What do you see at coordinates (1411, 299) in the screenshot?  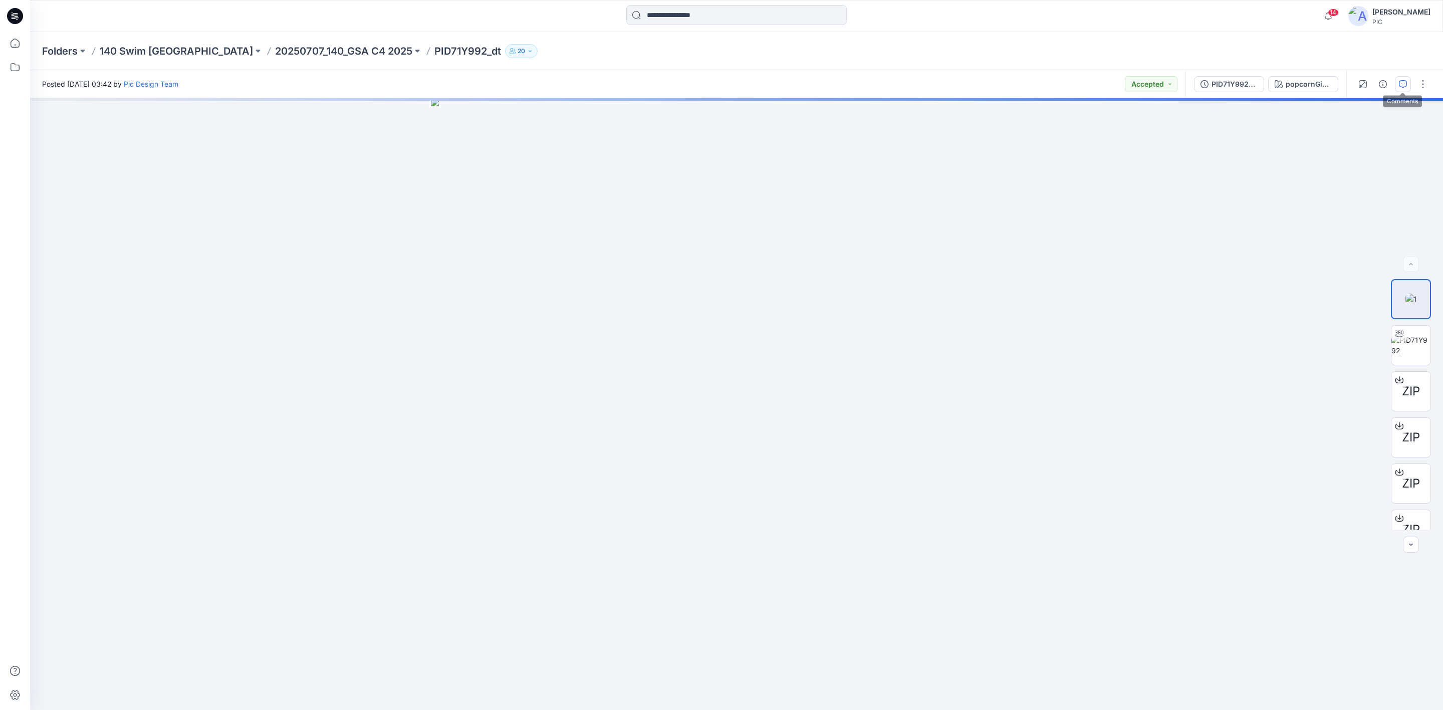 I see `img: 1` at bounding box center [1411, 299].